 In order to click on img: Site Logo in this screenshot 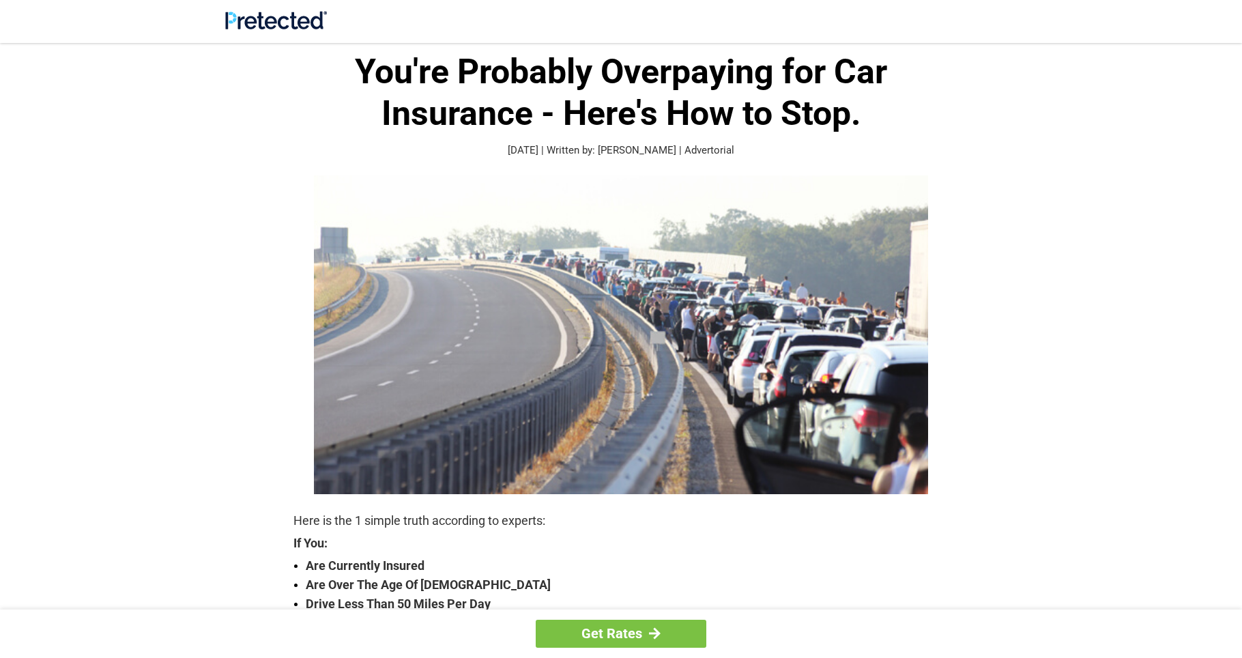, I will do `click(276, 20)`.